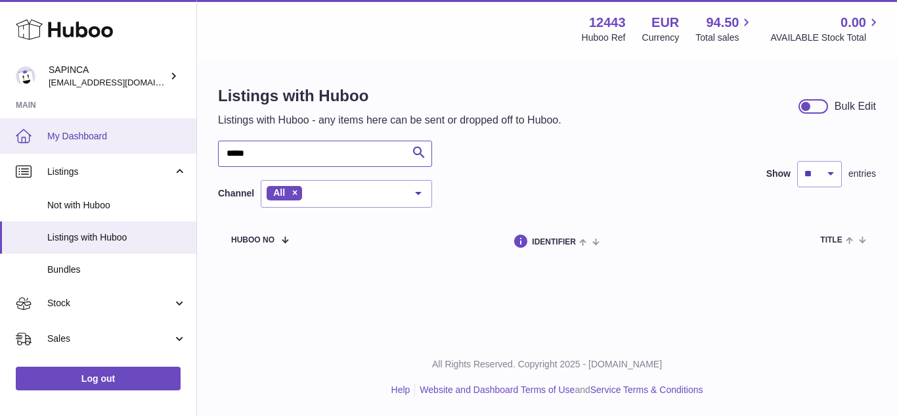 This screenshot has width=897, height=416. Describe the element at coordinates (108, 76) in the screenshot. I see `div: SAPINCA` at that location.